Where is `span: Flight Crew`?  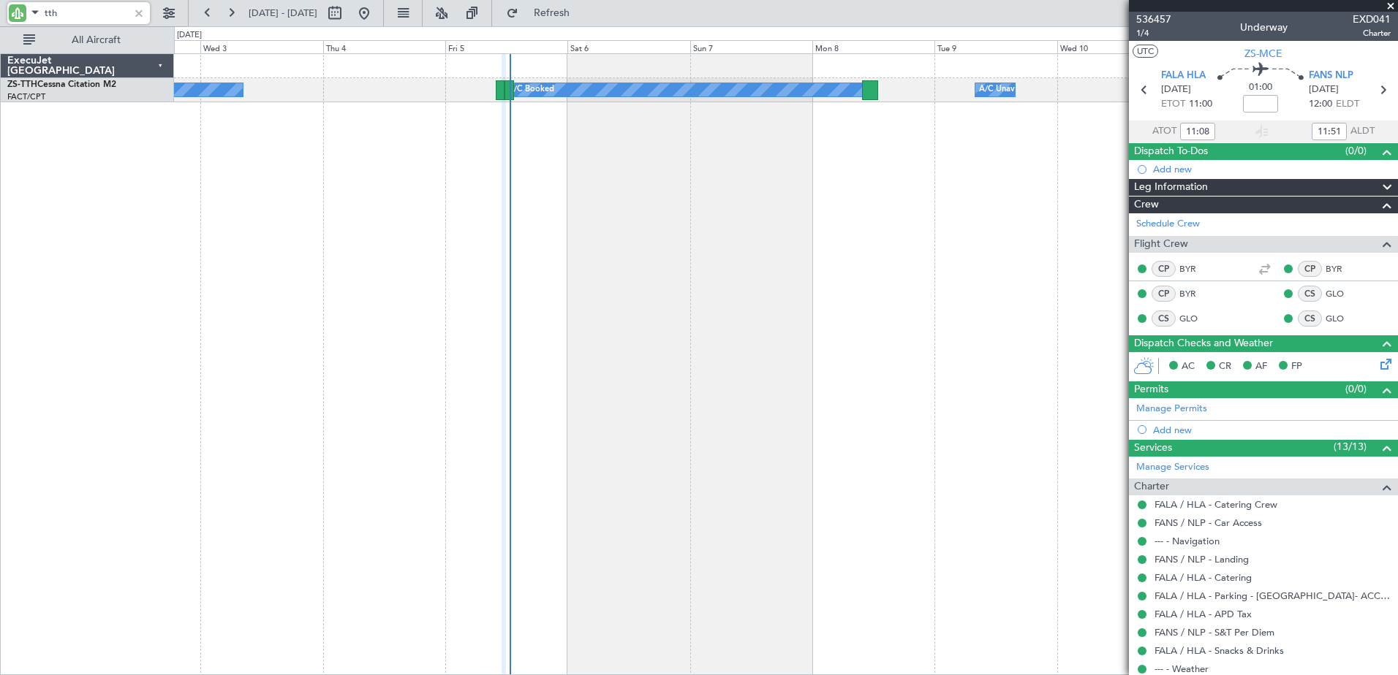 span: Flight Crew is located at coordinates (1161, 244).